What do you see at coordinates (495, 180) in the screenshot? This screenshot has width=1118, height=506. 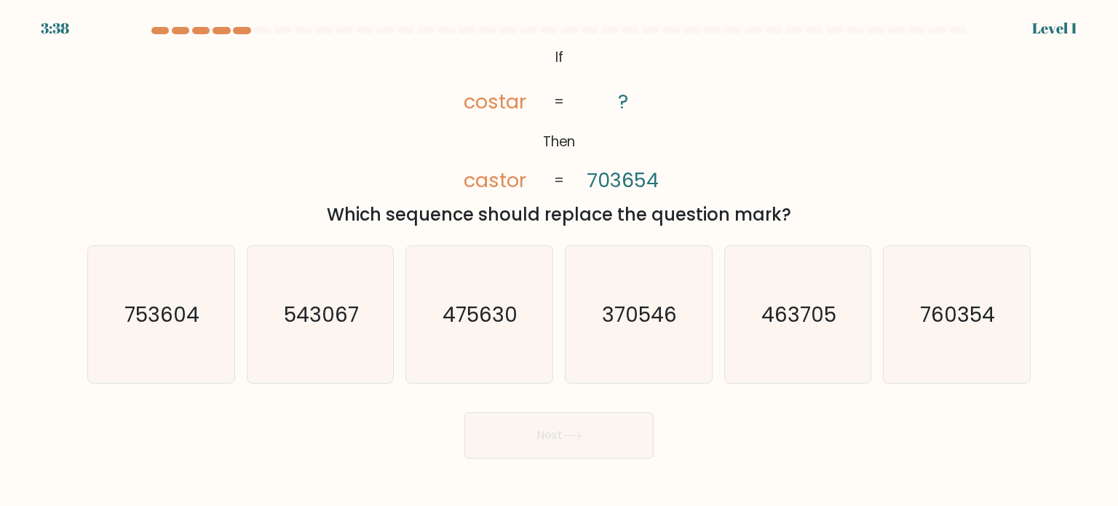 I see `tspan: castor` at bounding box center [495, 180].